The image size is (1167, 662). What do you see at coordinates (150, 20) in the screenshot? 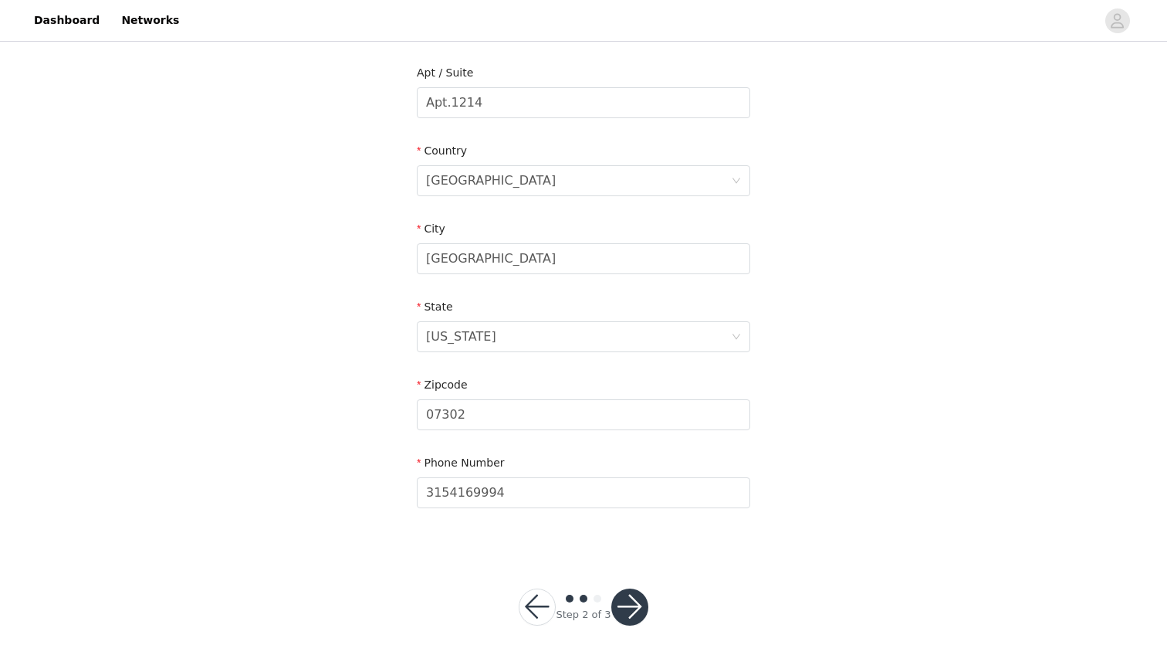
I see `a: Networks` at bounding box center [150, 20].